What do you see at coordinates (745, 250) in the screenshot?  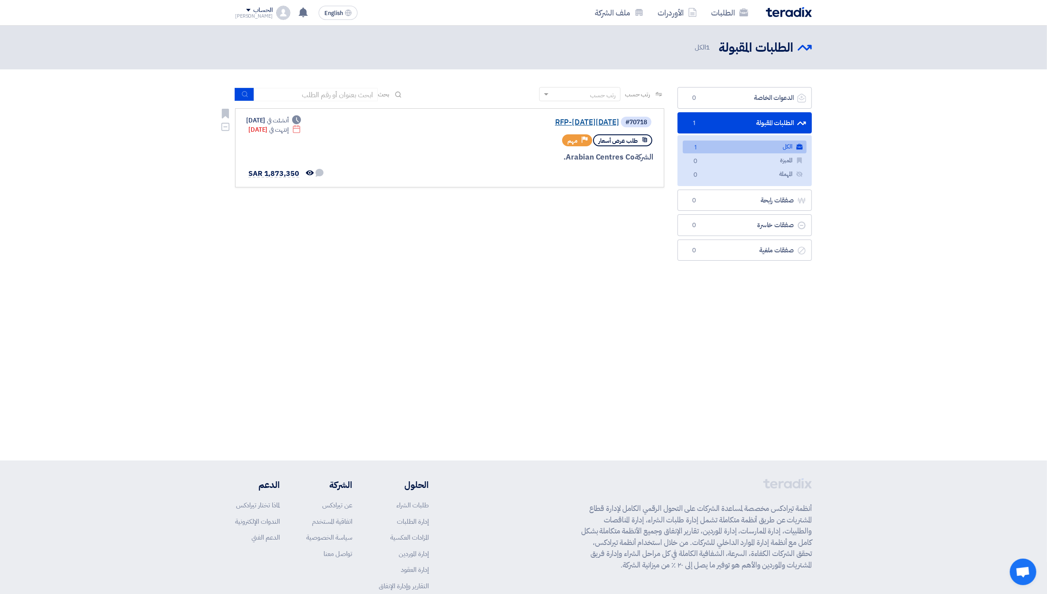 I see `a: صفقات ملغية0` at bounding box center [745, 250].